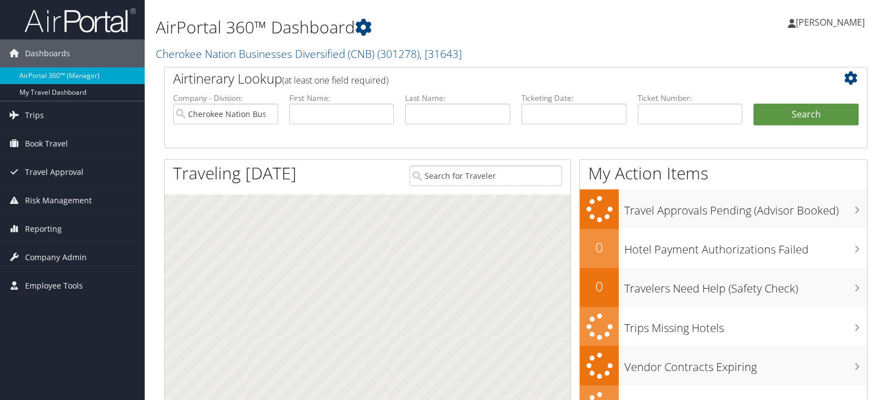 Image resolution: width=887 pixels, height=400 pixels. I want to click on a: 0Hotel Payment Authorizations Failed, so click(724, 248).